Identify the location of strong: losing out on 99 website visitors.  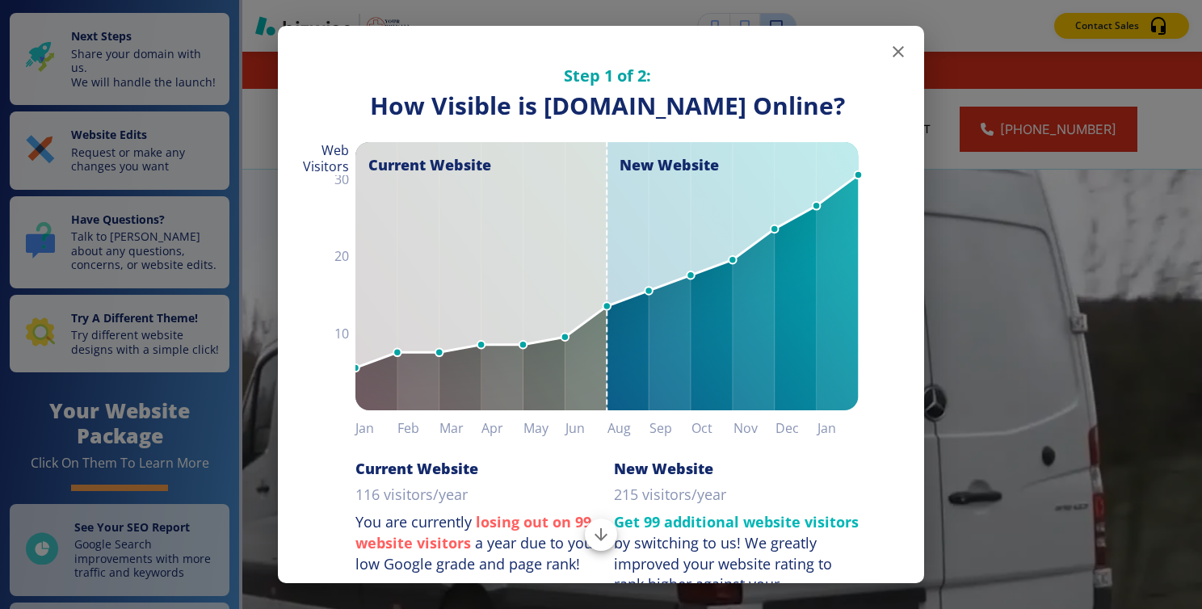
(473, 532).